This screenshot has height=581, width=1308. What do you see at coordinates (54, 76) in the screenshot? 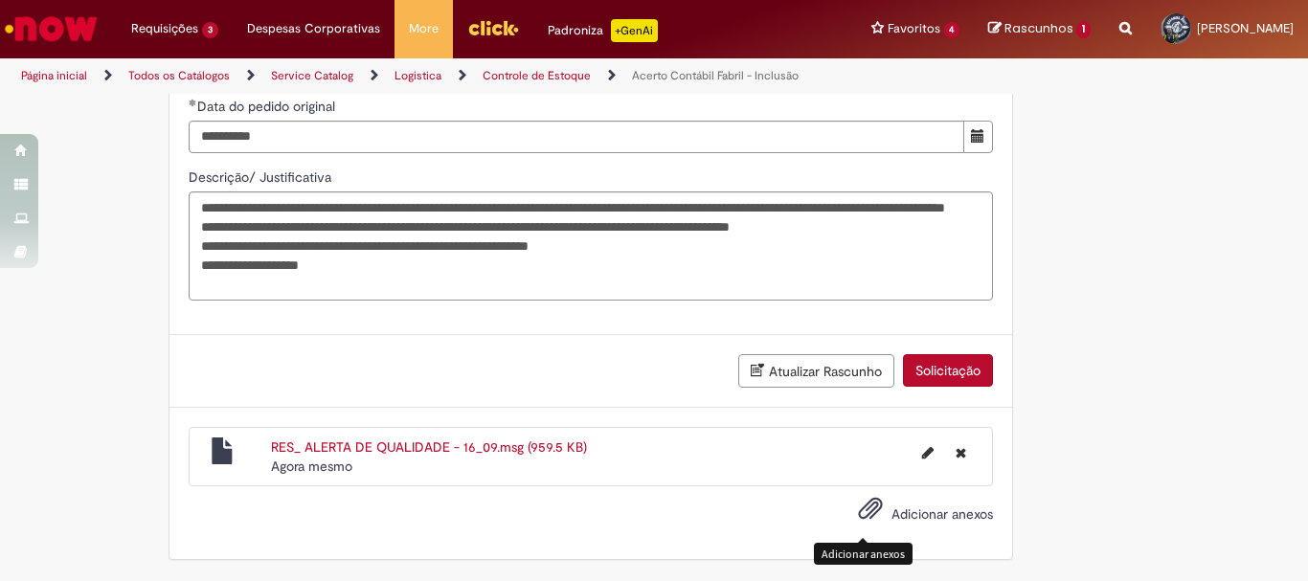
I see `a: Página inicial` at bounding box center [54, 76].